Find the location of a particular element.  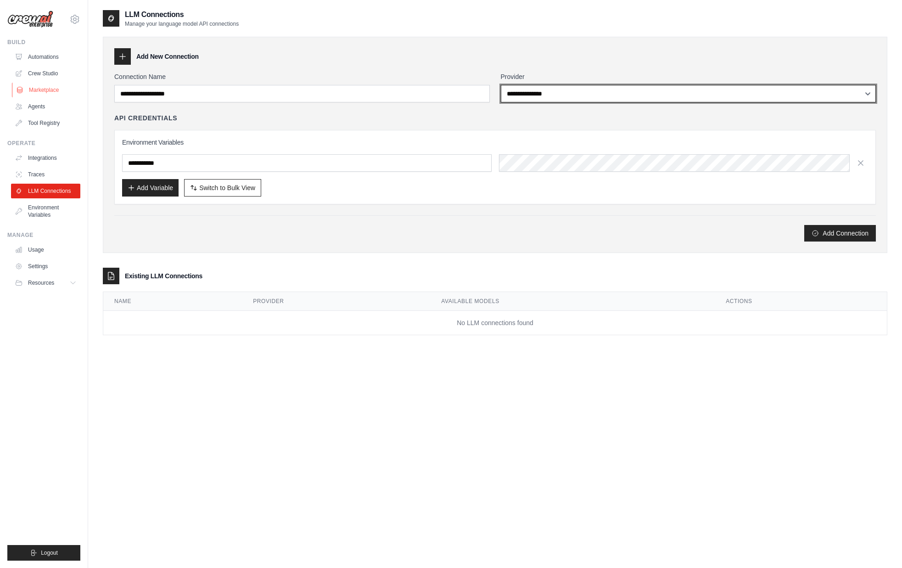

th: Actions is located at coordinates (800, 301).